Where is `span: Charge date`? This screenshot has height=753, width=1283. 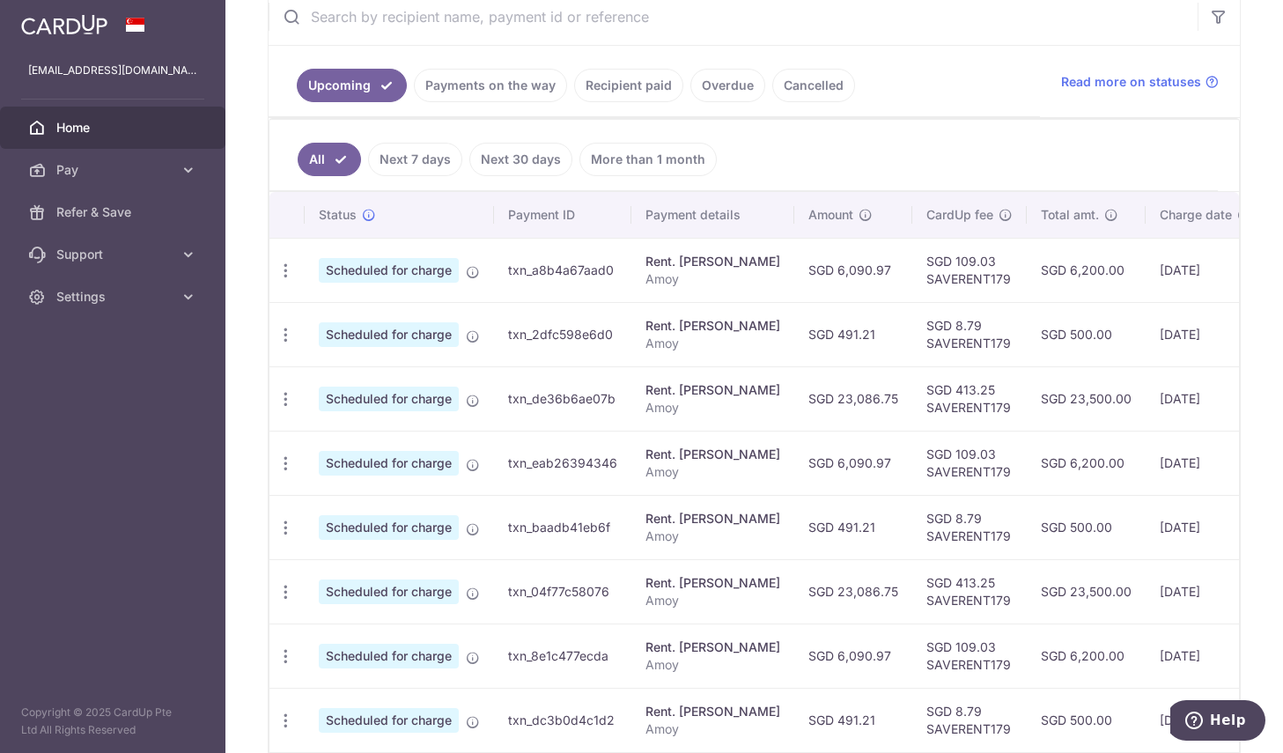 span: Charge date is located at coordinates (1196, 215).